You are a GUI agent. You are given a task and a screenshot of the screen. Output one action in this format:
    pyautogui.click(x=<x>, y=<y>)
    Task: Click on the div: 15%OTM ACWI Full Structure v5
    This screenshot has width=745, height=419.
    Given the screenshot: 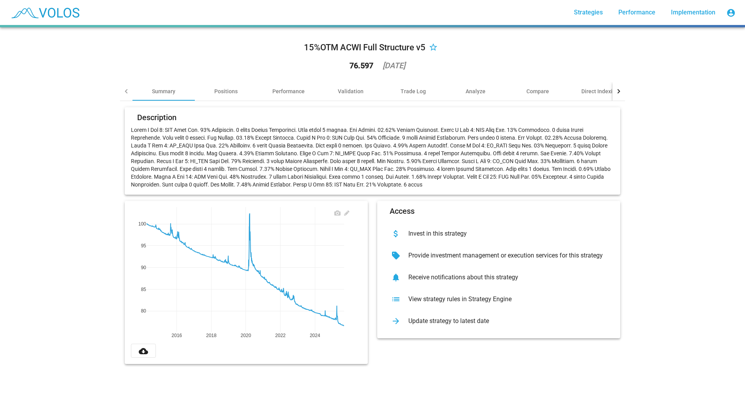 What is the action you would take?
    pyautogui.click(x=365, y=48)
    